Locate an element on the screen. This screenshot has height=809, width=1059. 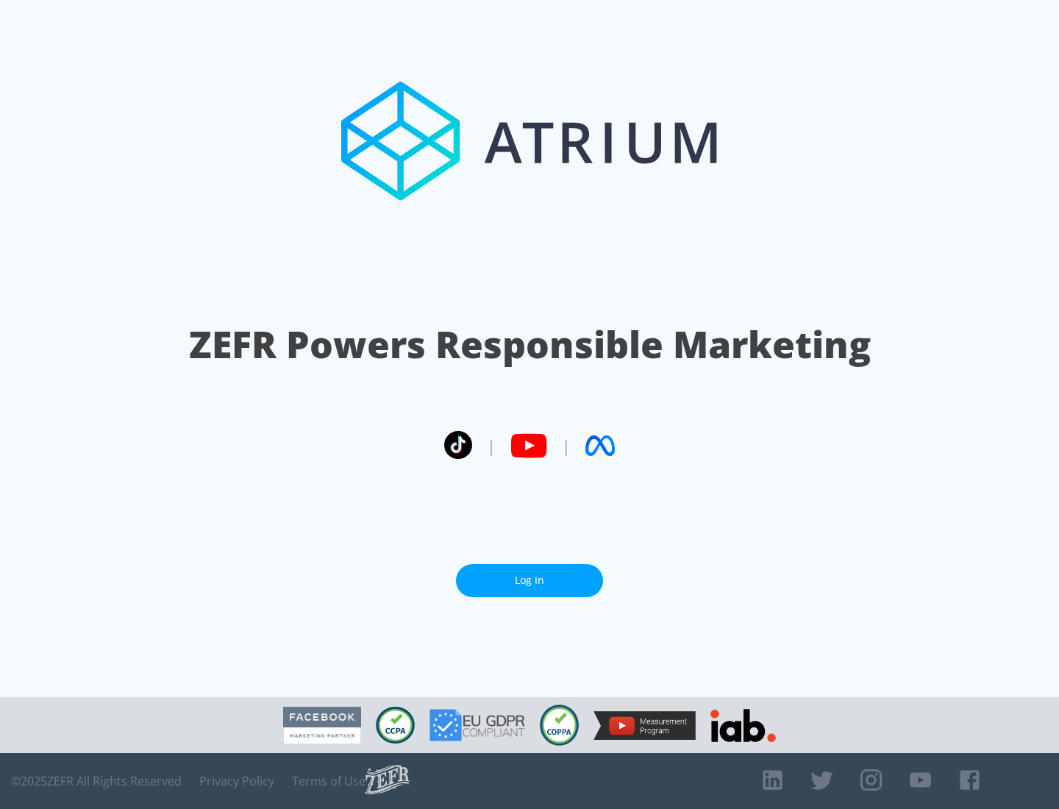
a: Log In is located at coordinates (529, 580).